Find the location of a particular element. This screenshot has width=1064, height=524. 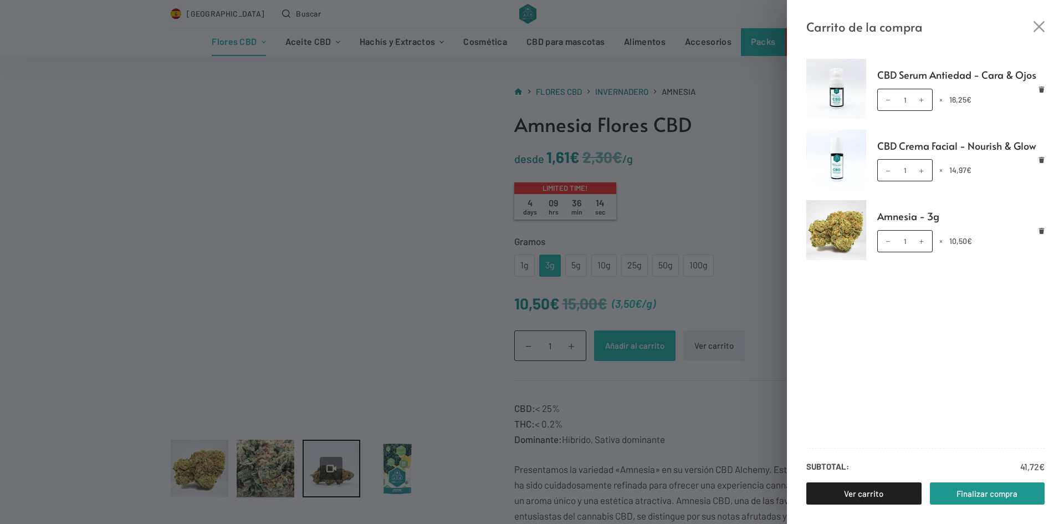

a: CBD Serum Antiedad - Cara & Ojos is located at coordinates (961, 75).